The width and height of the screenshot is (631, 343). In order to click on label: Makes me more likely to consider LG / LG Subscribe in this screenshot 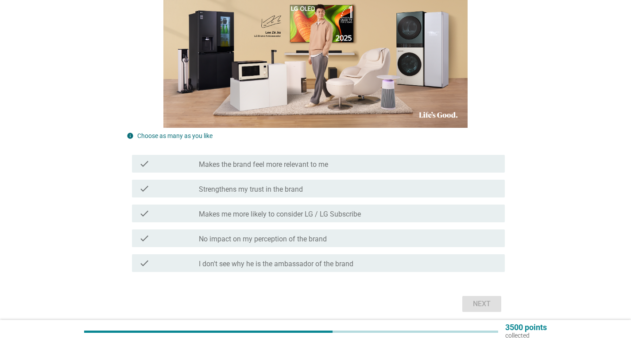, I will do `click(280, 214)`.